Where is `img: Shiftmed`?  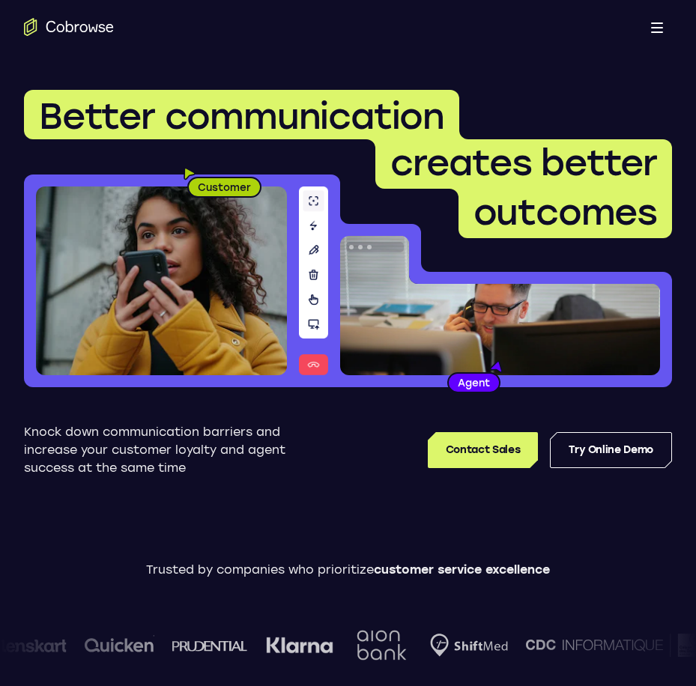
img: Shiftmed is located at coordinates (462, 645).